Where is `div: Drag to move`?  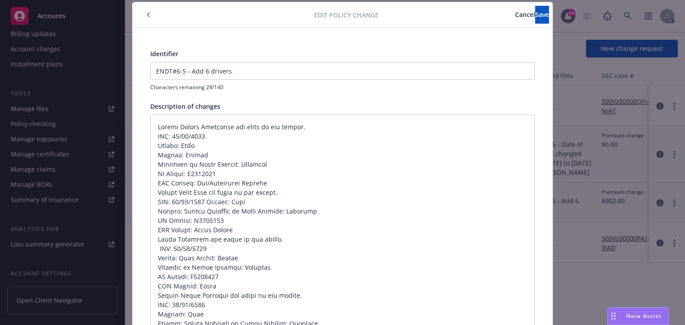 div: Drag to move is located at coordinates (613, 316).